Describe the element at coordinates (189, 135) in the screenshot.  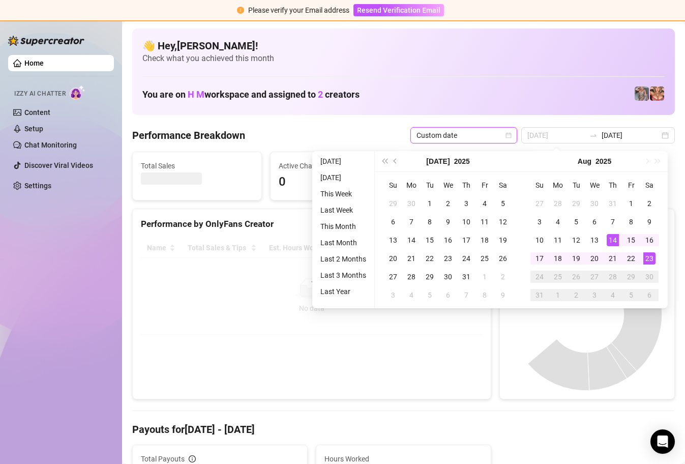
I see `h4: Performance Breakdown` at that location.